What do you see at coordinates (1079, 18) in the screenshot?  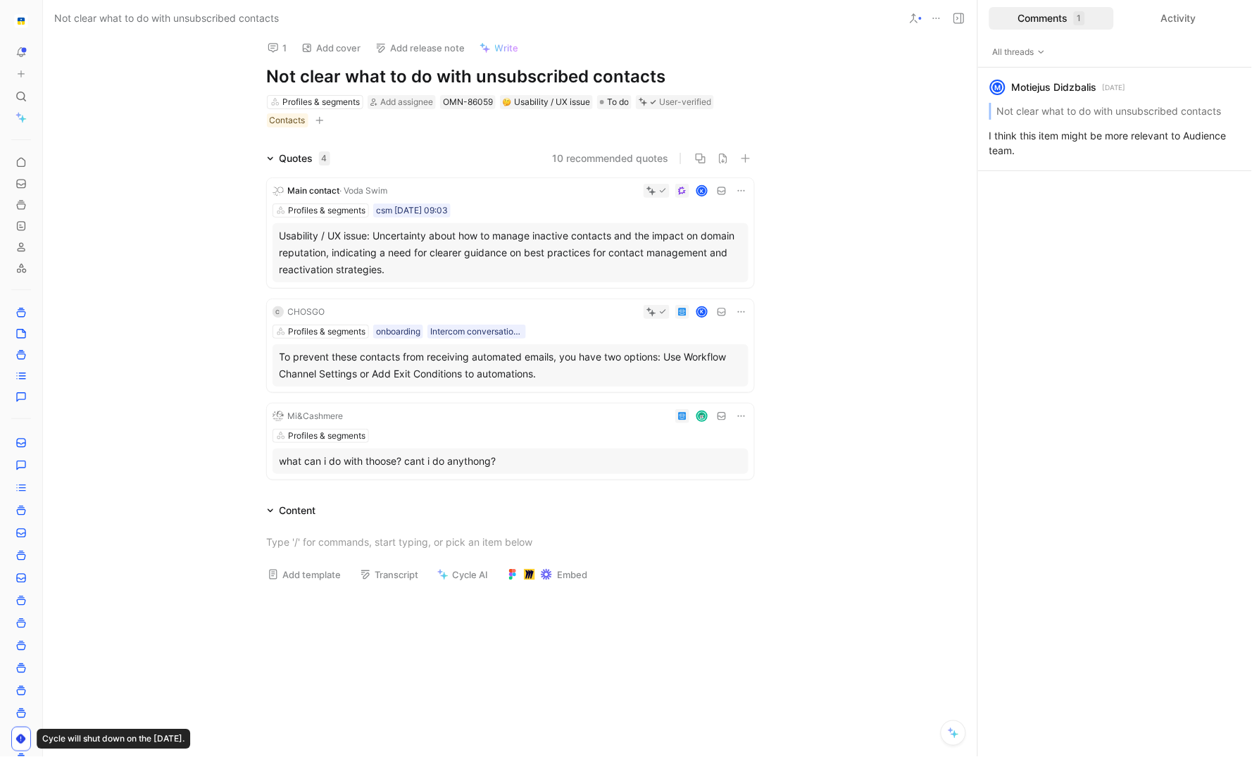 I see `div: 1` at bounding box center [1079, 18].